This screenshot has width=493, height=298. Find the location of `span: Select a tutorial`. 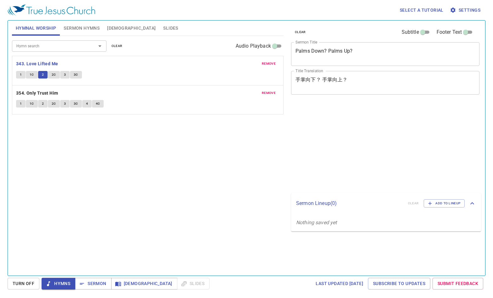

span: Select a tutorial is located at coordinates (422, 10).